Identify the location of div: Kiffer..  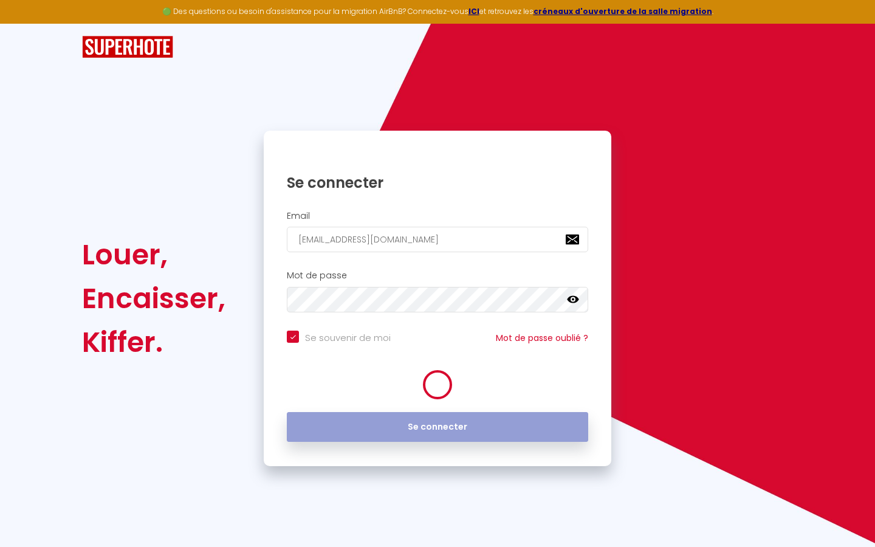
(154, 342).